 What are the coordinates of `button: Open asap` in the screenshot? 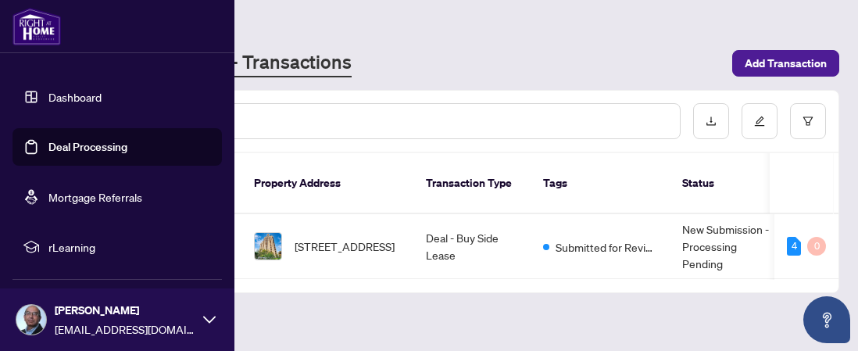 It's located at (827, 320).